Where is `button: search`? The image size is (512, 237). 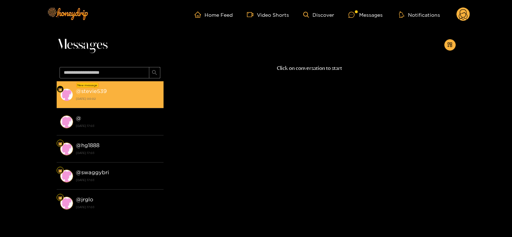
button: search is located at coordinates (155, 73).